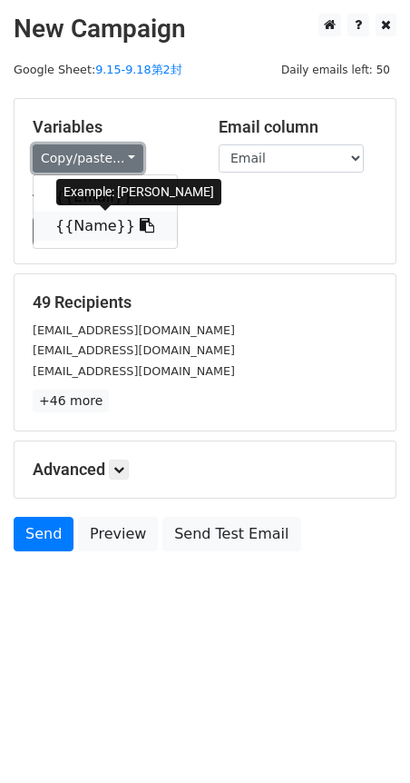  I want to click on h2: New Campaign, so click(205, 29).